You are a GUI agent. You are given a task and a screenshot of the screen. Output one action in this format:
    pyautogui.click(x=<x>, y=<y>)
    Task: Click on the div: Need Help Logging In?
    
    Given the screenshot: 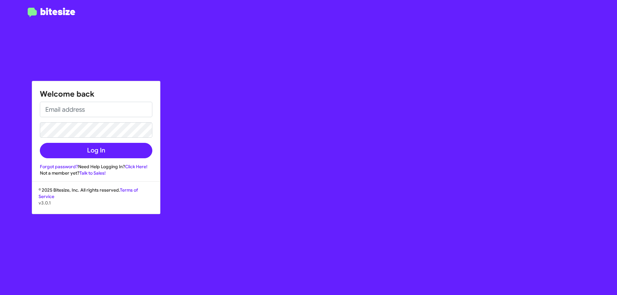 What is the action you would take?
    pyautogui.click(x=96, y=167)
    